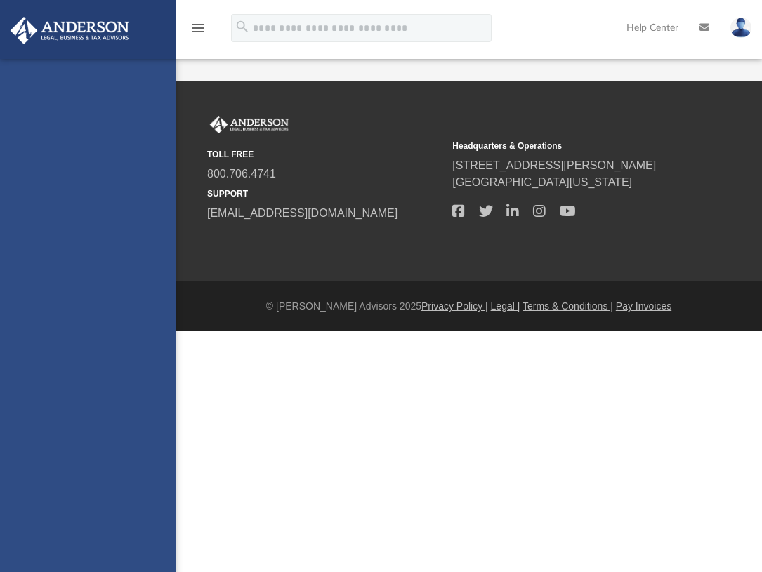 This screenshot has width=762, height=572. Describe the element at coordinates (324, 154) in the screenshot. I see `small: TOLL FREE` at that location.